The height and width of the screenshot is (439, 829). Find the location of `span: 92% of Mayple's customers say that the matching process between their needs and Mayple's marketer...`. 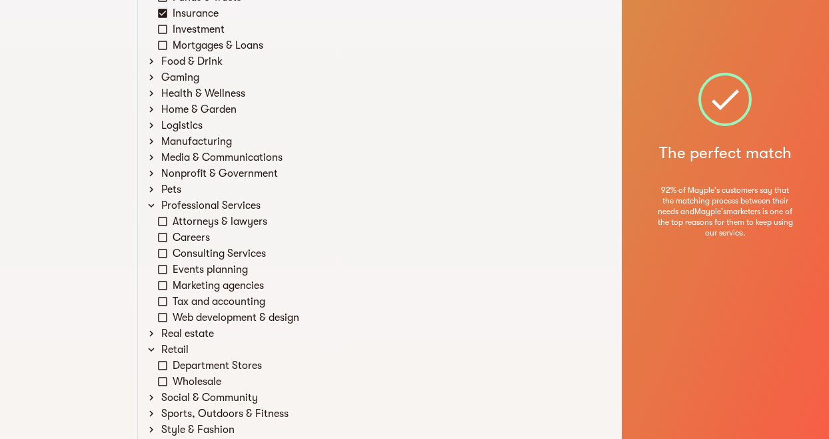

span: 92% of Mayple's customers say that the matching process between their needs and Mayple's marketer... is located at coordinates (726, 211).